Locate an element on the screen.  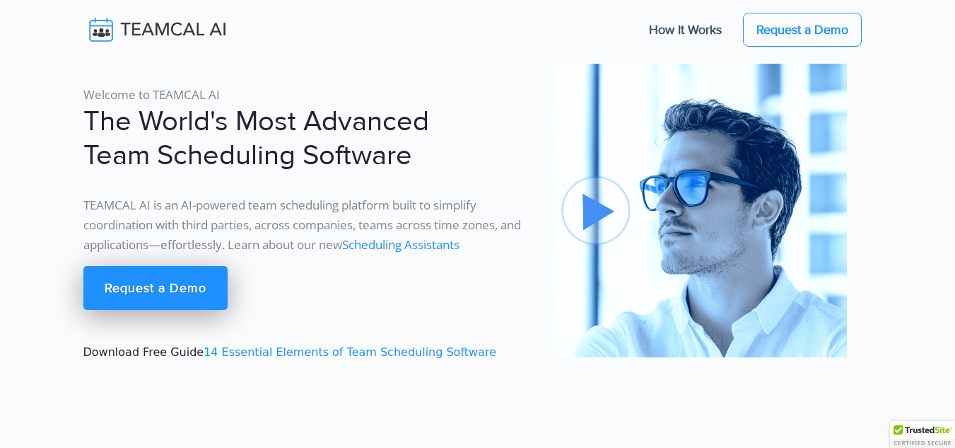
a: Scheduling Assistants is located at coordinates (401, 244).